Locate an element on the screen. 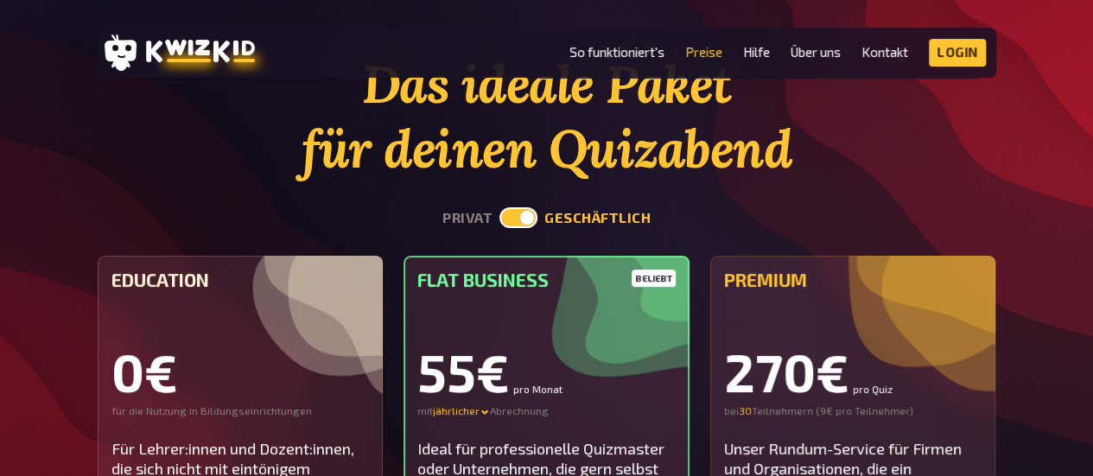  a: Über uns is located at coordinates (815, 52).